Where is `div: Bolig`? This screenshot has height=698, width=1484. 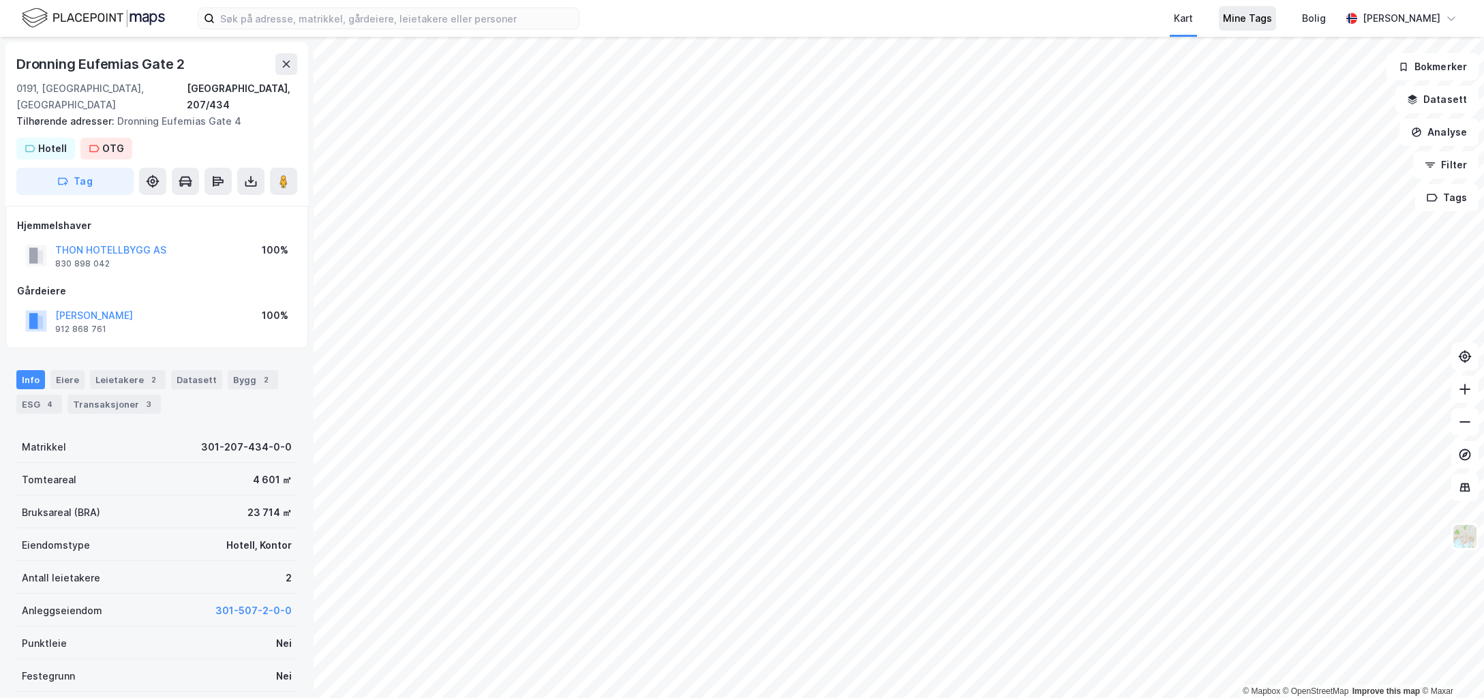 div: Bolig is located at coordinates (1314, 18).